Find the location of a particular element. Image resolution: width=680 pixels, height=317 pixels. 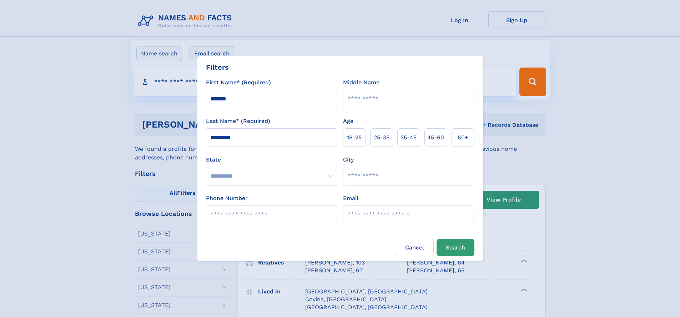

label: City is located at coordinates (349, 160).